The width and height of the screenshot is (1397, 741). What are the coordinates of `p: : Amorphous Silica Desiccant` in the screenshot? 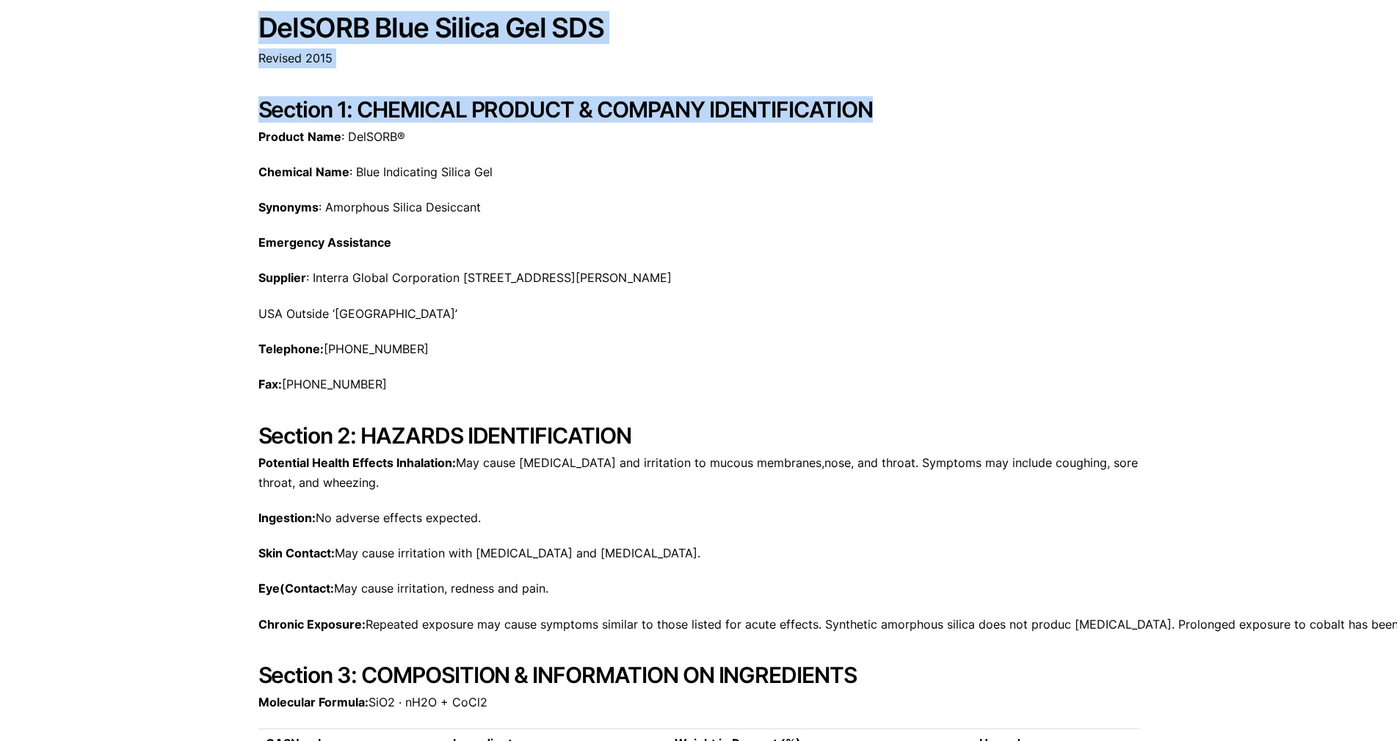 It's located at (699, 207).